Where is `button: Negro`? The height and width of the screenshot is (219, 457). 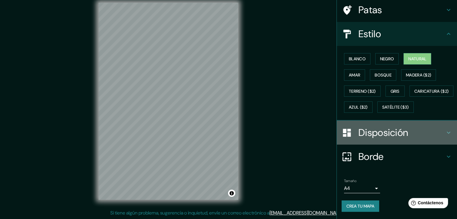
button: Negro is located at coordinates (387, 59).